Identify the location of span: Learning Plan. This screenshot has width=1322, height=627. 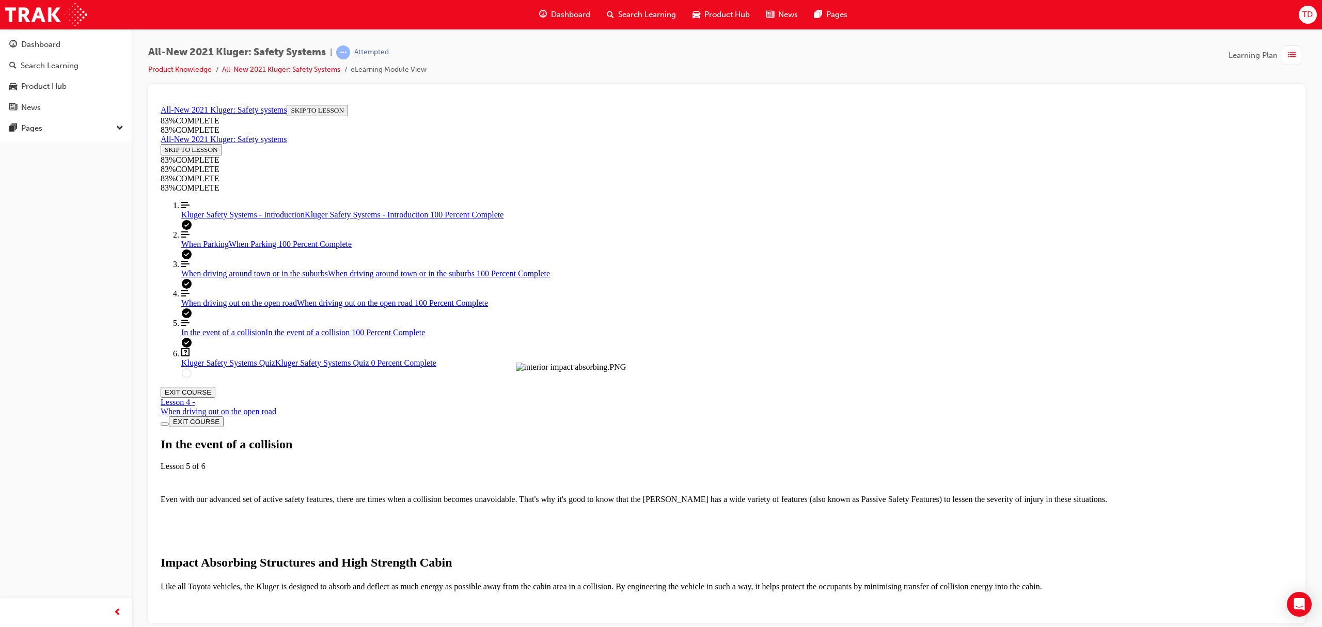
(1253, 55).